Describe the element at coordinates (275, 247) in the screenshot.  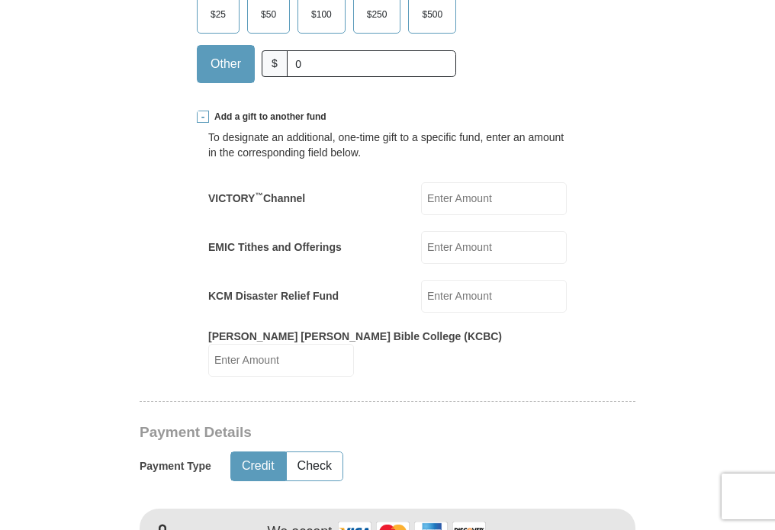
I see `label: EMIC Tithes and Offerings` at that location.